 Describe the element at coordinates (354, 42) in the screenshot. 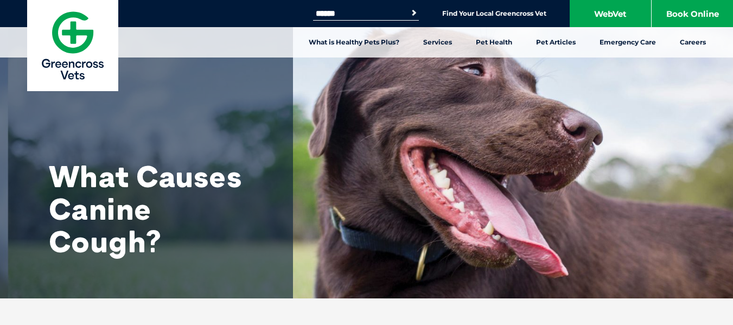

I see `a: What is Healthy Pets Plus?` at that location.